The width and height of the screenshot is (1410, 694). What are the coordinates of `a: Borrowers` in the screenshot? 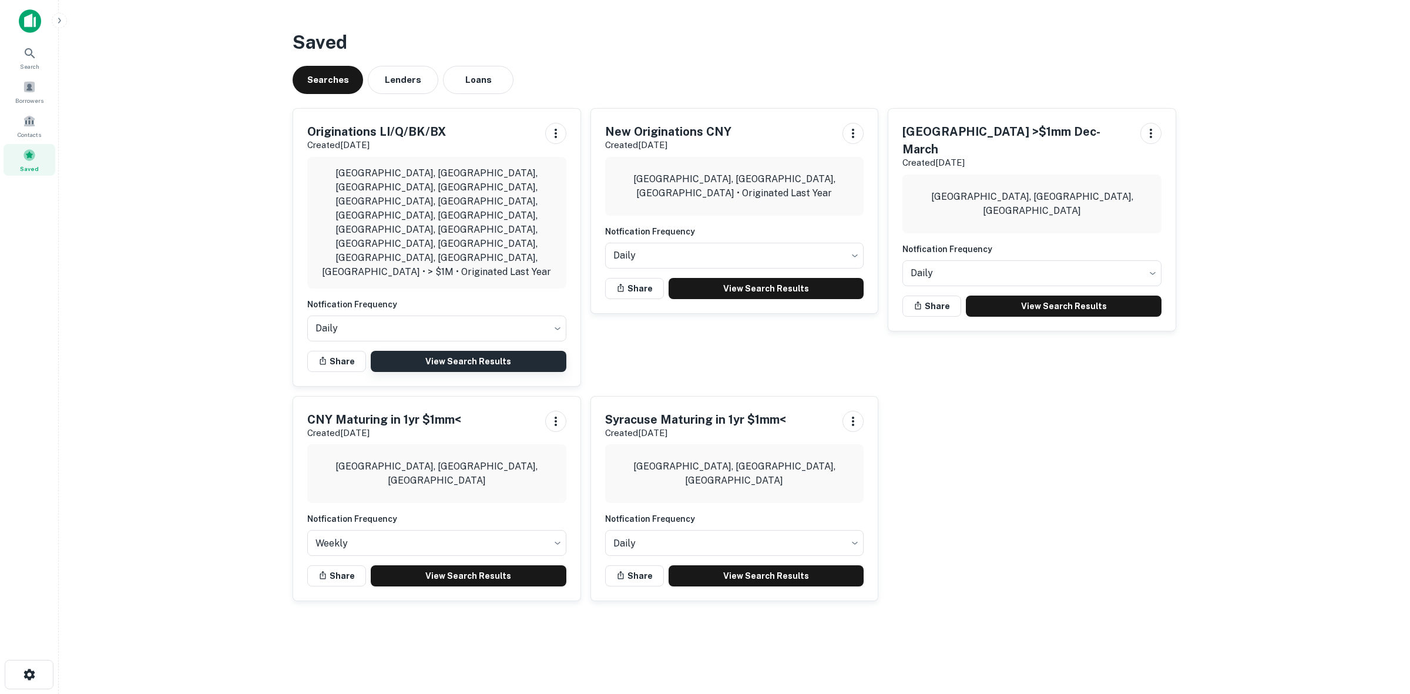 It's located at (29, 92).